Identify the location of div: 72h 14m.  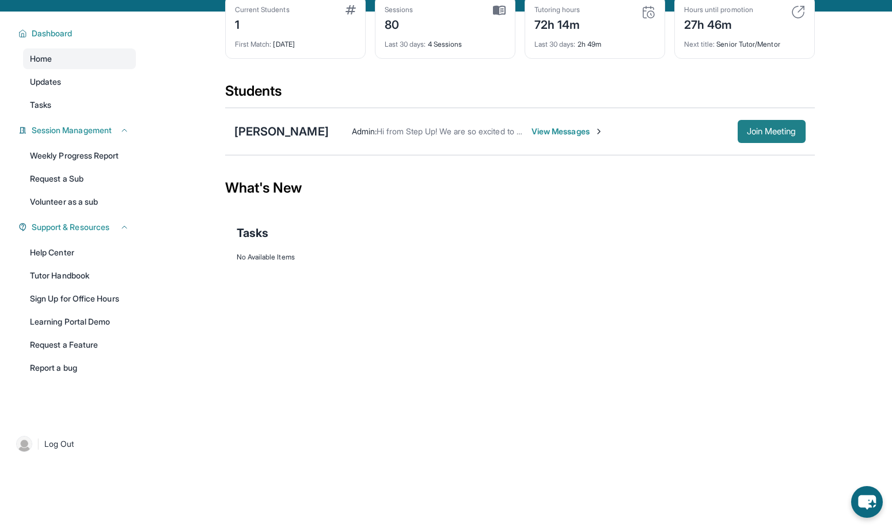
(558, 24).